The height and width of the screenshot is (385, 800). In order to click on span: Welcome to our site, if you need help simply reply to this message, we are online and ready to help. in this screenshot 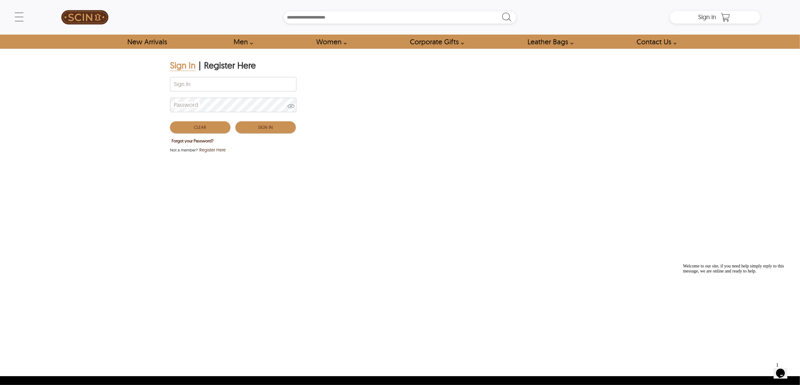, I will do `click(53, 7)`.